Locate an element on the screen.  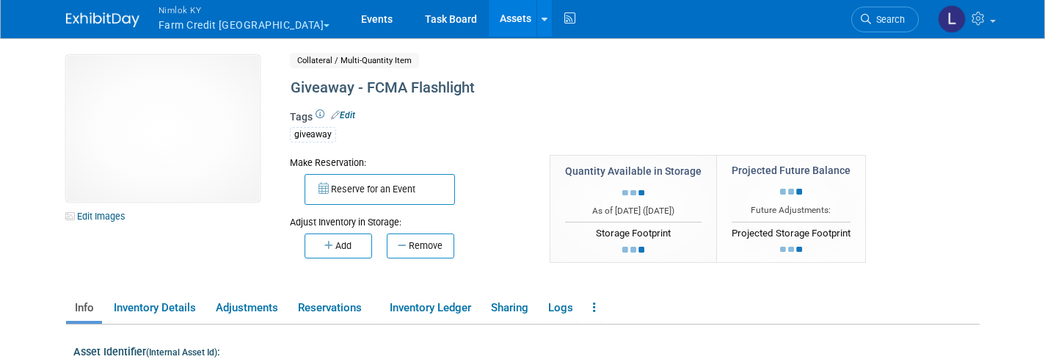
span: Search is located at coordinates (888, 19).